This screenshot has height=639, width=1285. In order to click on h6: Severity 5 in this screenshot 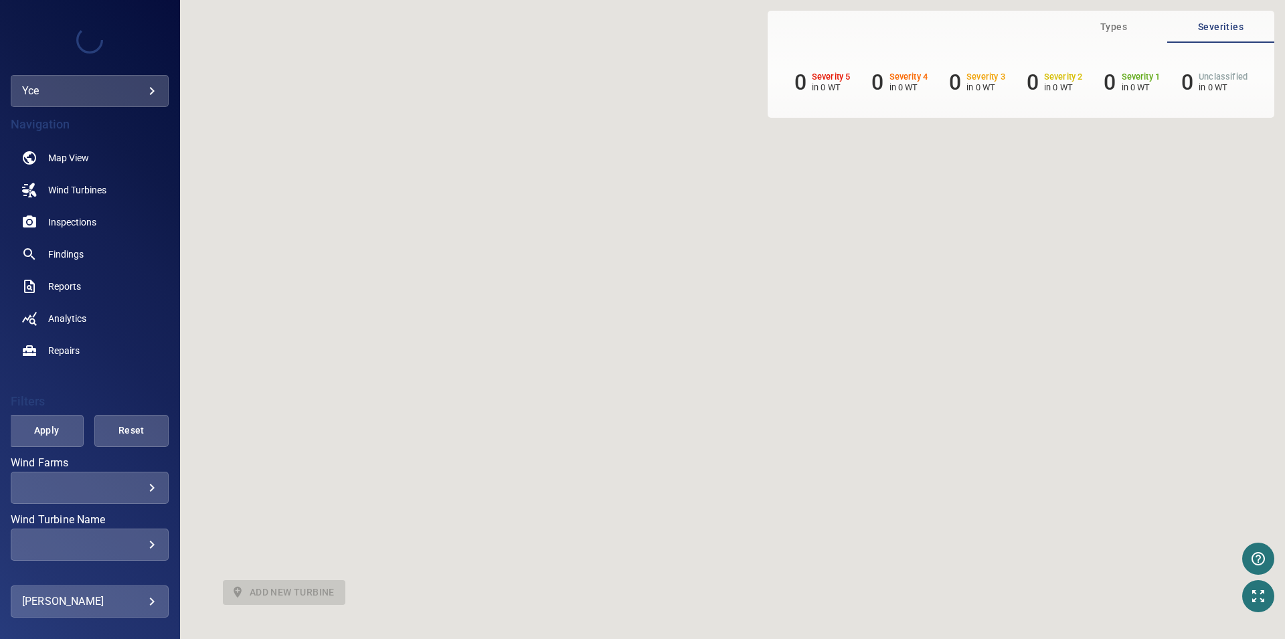, I will do `click(831, 77)`.